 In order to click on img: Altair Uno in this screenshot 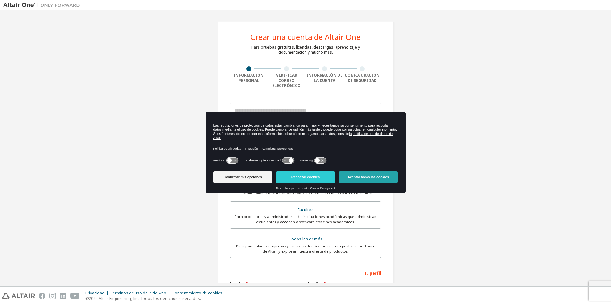, I will do `click(43, 5)`.